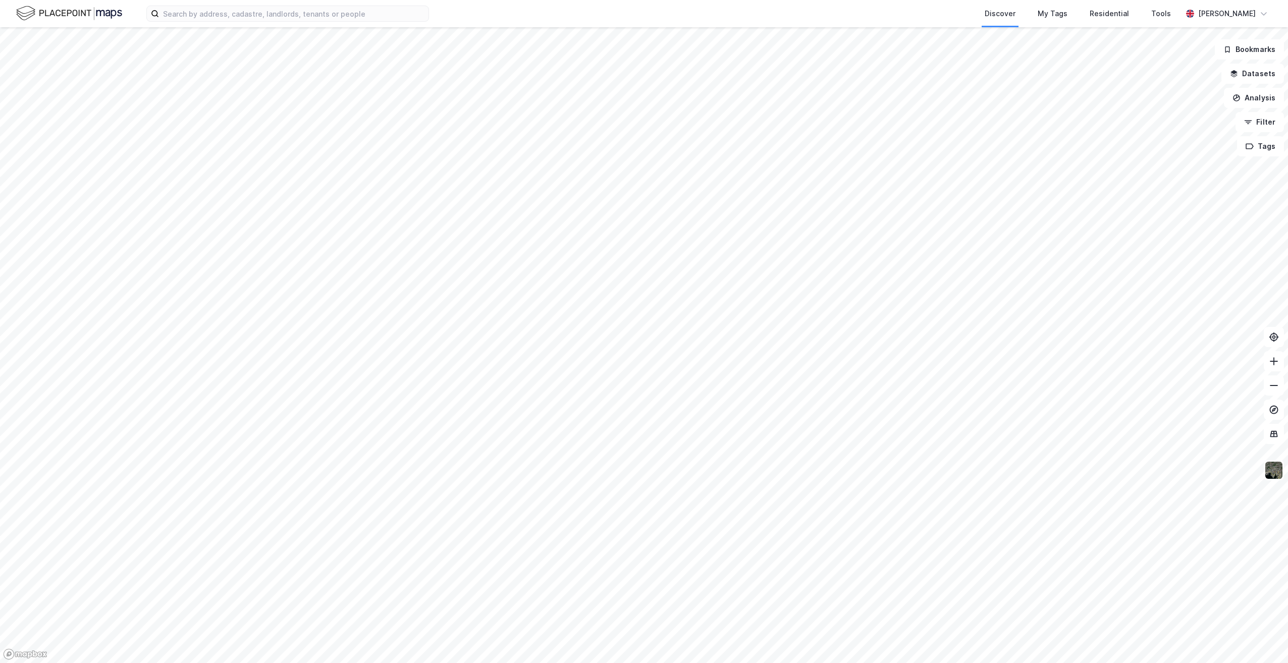 This screenshot has height=663, width=1288. I want to click on button: Analysis, so click(1254, 98).